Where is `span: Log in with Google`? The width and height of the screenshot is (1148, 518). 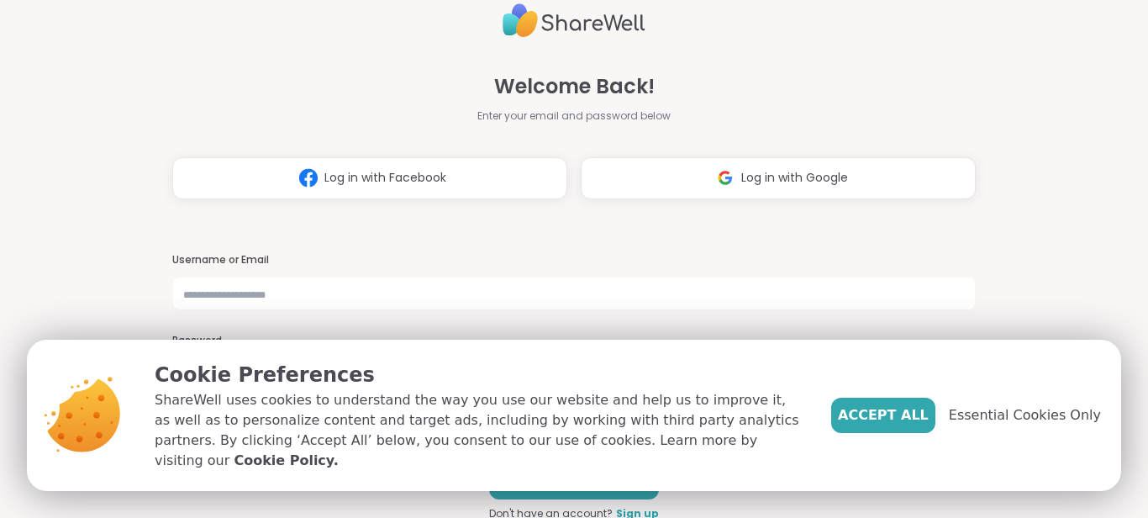 span: Log in with Google is located at coordinates (794, 177).